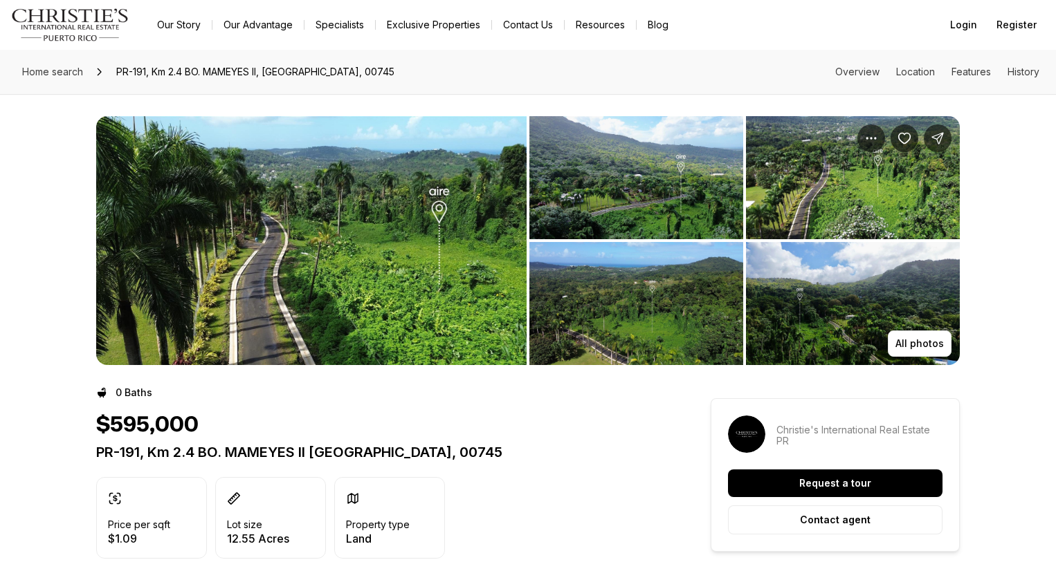 The image size is (1056, 571). What do you see at coordinates (835, 484) in the screenshot?
I see `p: Request a tour` at bounding box center [835, 484].